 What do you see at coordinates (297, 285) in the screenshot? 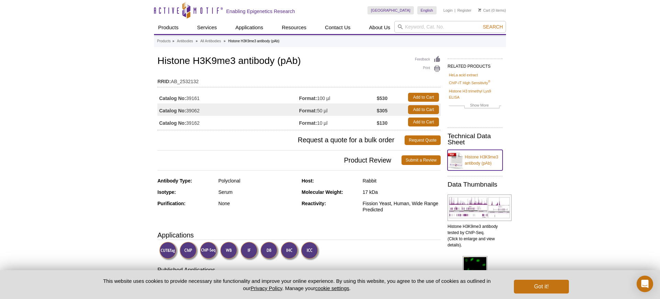
I see `p: This website uses cookies to provide necessary site functionality and improve your online experie...` at bounding box center [297, 285].